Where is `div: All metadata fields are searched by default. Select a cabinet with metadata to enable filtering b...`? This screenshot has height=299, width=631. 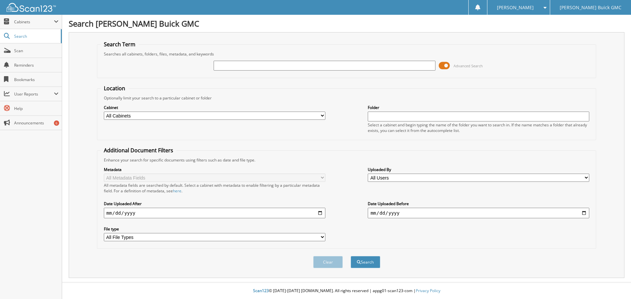 div: All metadata fields are searched by default. Select a cabinet with metadata to enable filtering b... is located at coordinates (215, 188).